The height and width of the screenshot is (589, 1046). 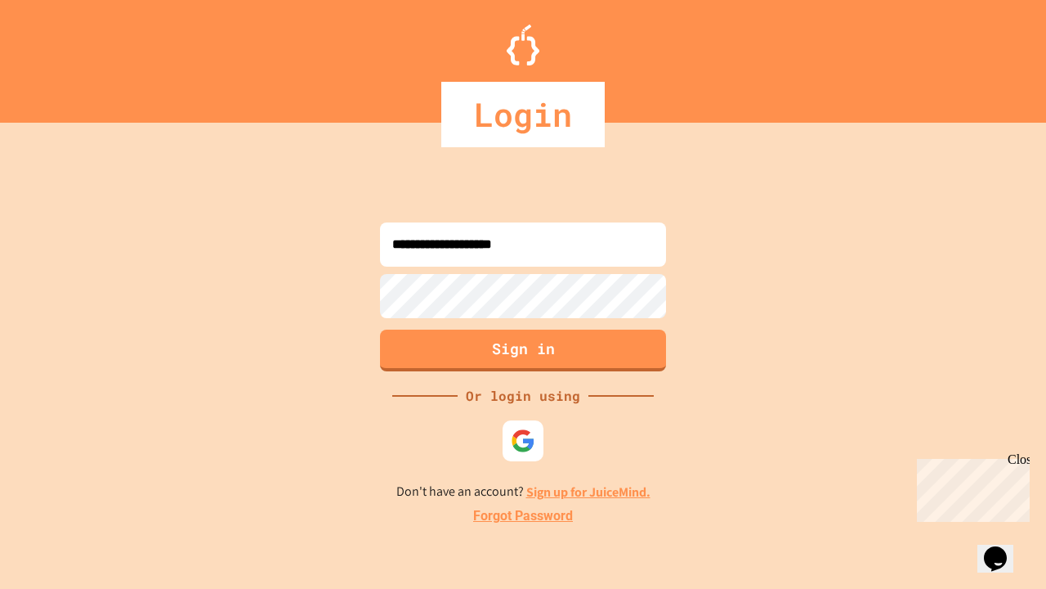 I want to click on div: Chat with us now!Close, so click(x=60, y=55).